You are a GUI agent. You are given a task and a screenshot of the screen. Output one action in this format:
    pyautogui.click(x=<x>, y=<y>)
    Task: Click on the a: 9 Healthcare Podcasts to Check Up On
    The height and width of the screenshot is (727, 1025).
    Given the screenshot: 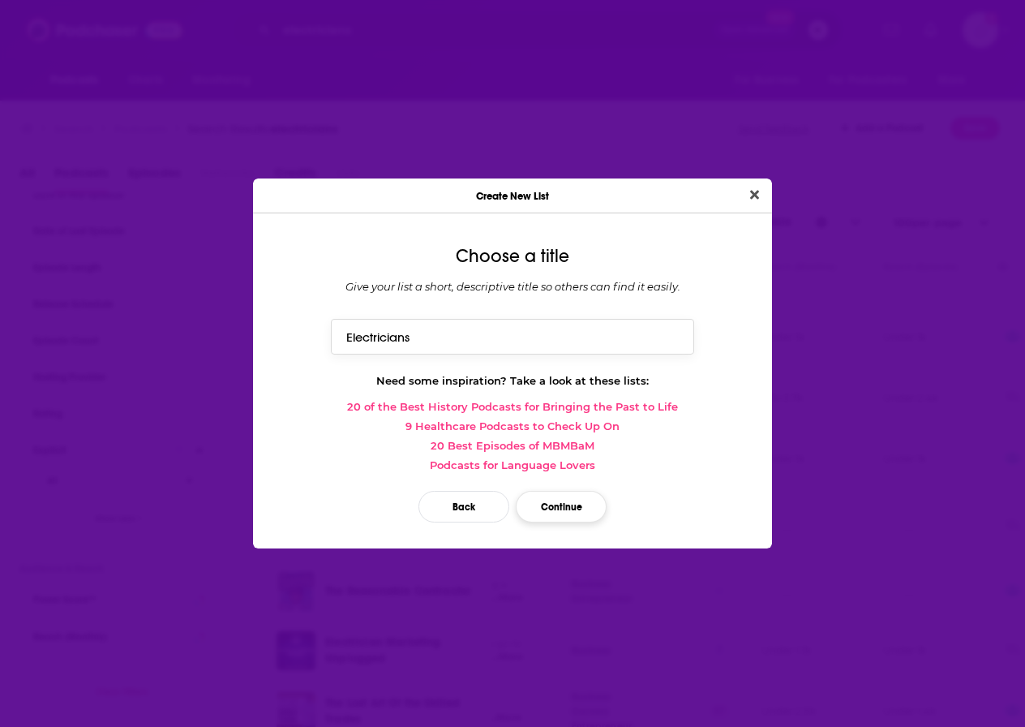 What is the action you would take?
    pyautogui.click(x=512, y=426)
    